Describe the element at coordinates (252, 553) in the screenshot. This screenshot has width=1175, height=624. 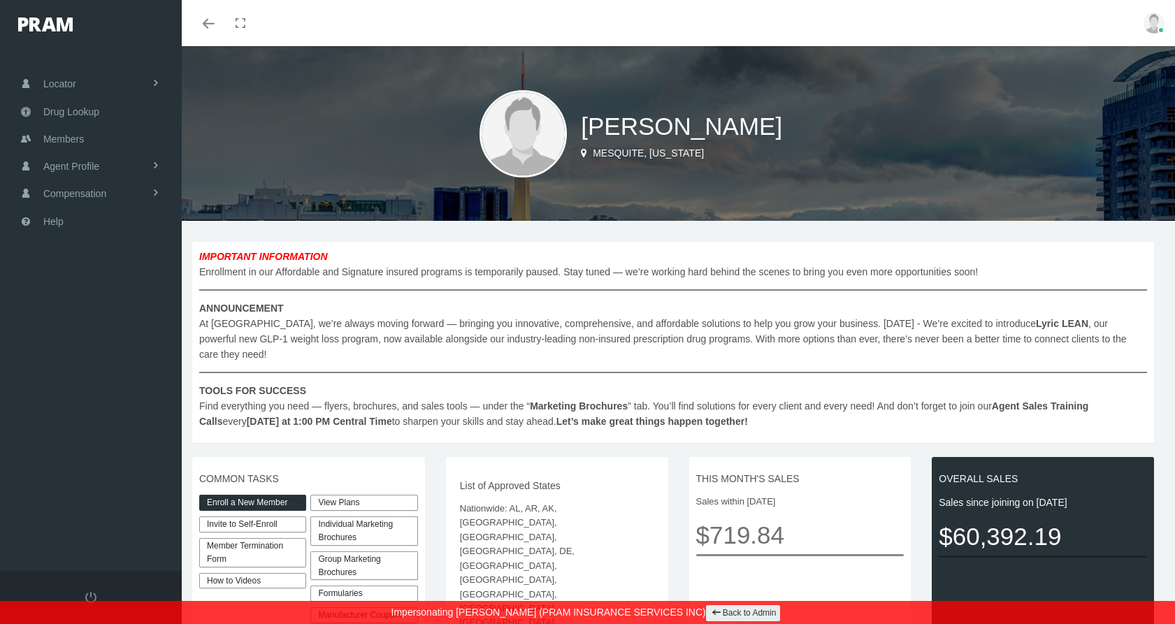
I see `a: Member Termination Form` at that location.